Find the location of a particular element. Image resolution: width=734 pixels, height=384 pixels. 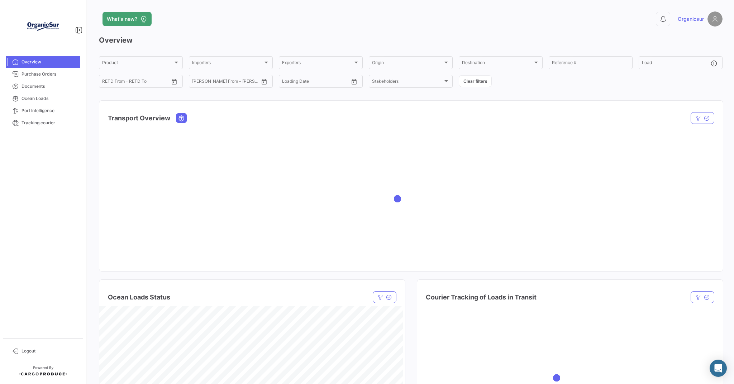

img: placeholder-user.png is located at coordinates (715, 19).